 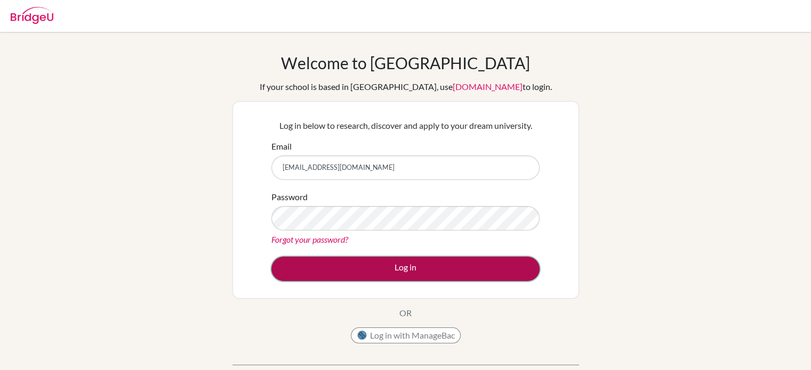 What do you see at coordinates (289, 197) in the screenshot?
I see `label: Password` at bounding box center [289, 197].